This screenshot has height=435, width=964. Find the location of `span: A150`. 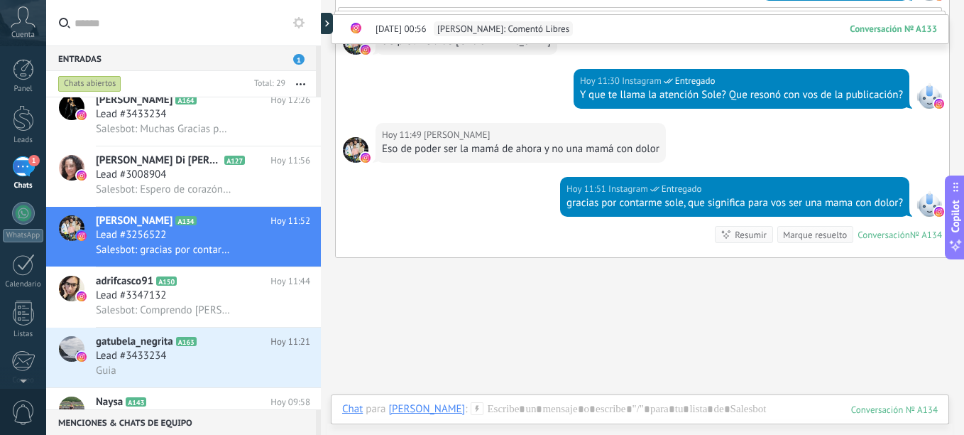

span: A150 is located at coordinates (166, 280).